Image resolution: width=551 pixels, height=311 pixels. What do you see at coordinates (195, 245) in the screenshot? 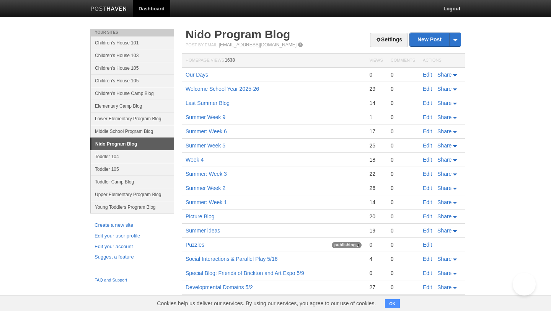
I see `a: Puzzles` at bounding box center [195, 245].